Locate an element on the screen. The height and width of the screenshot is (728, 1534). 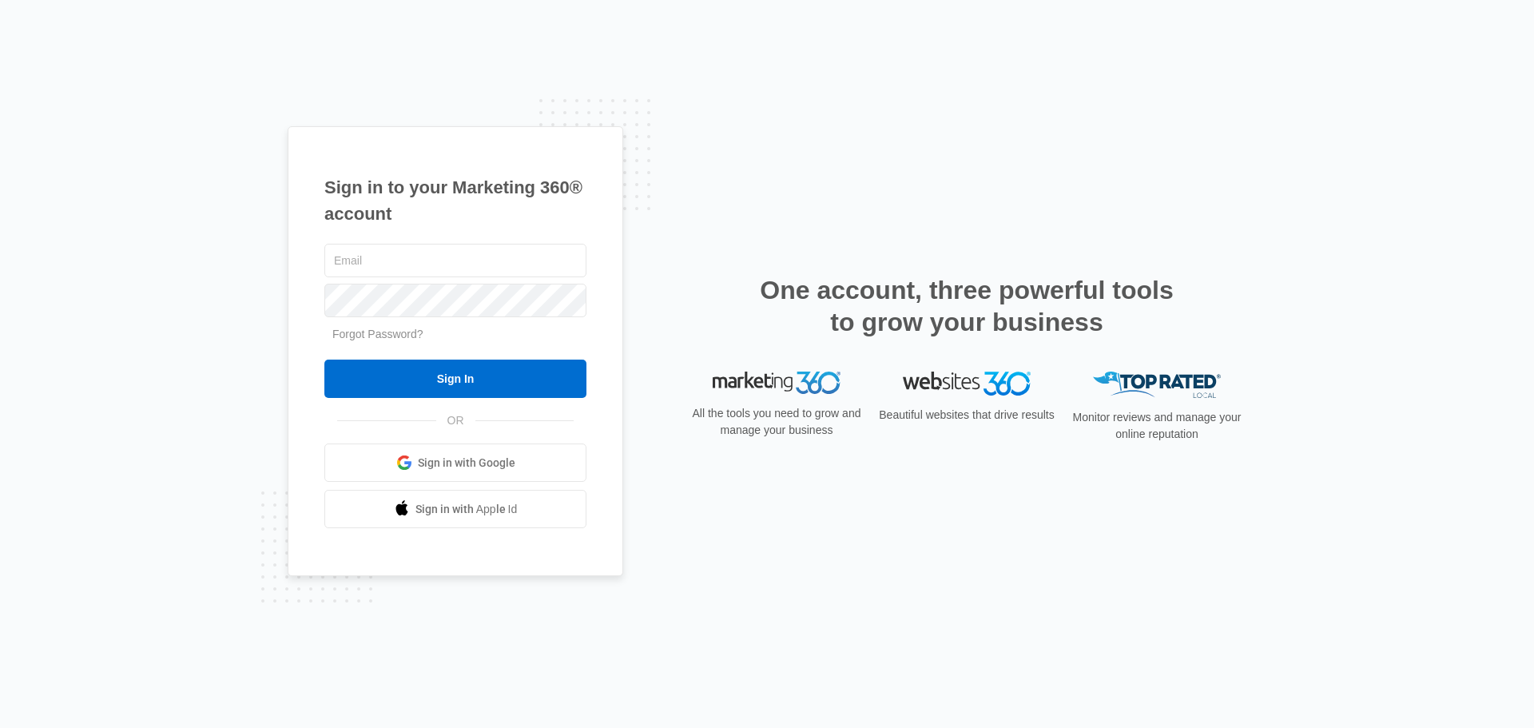
img: Websites 360 is located at coordinates (966, 383).